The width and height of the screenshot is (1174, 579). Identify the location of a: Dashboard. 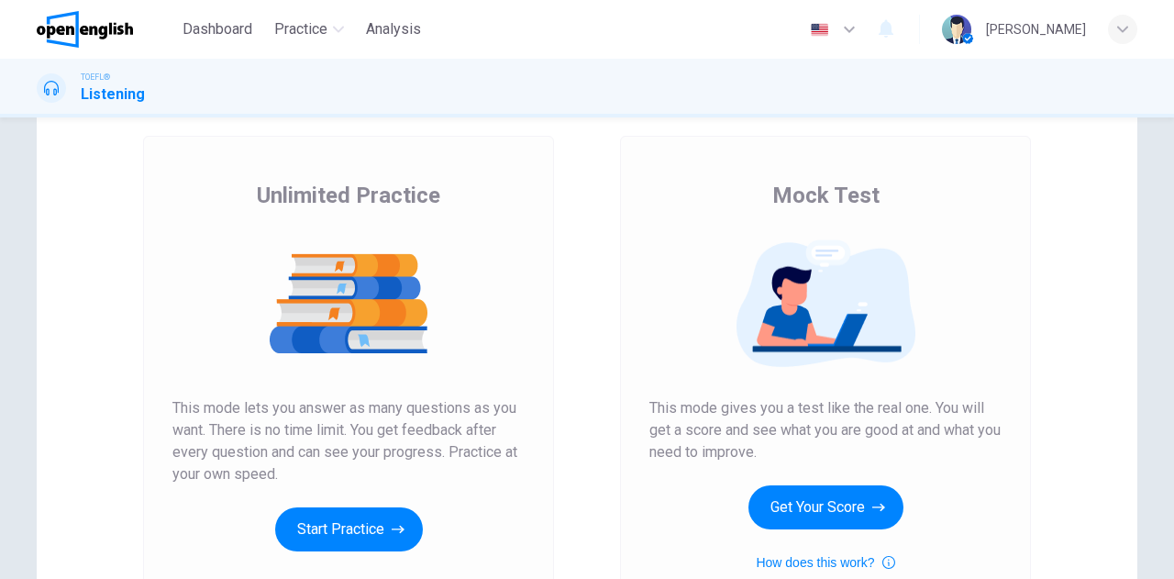
(217, 29).